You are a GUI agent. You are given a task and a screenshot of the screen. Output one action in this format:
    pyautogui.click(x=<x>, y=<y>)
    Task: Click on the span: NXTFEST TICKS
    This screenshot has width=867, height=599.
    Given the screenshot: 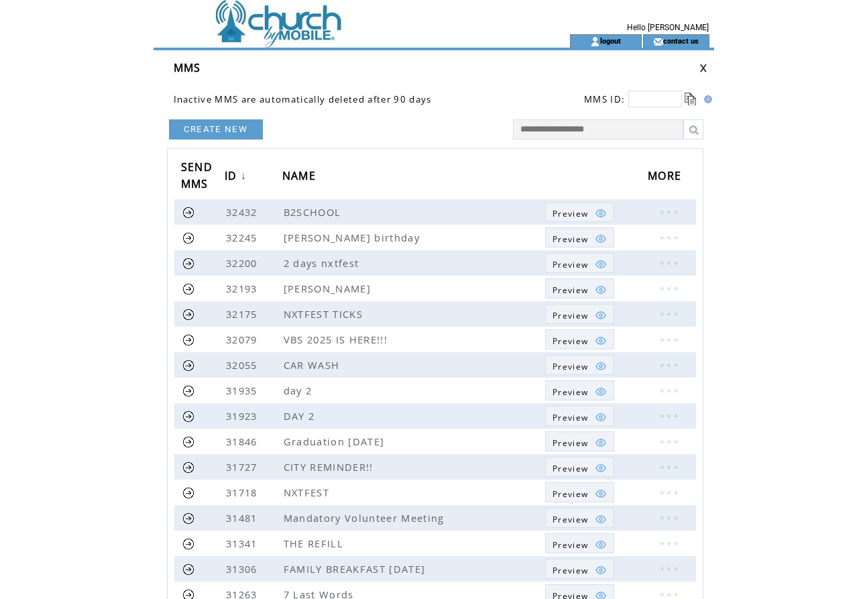 What is the action you would take?
    pyautogui.click(x=324, y=314)
    